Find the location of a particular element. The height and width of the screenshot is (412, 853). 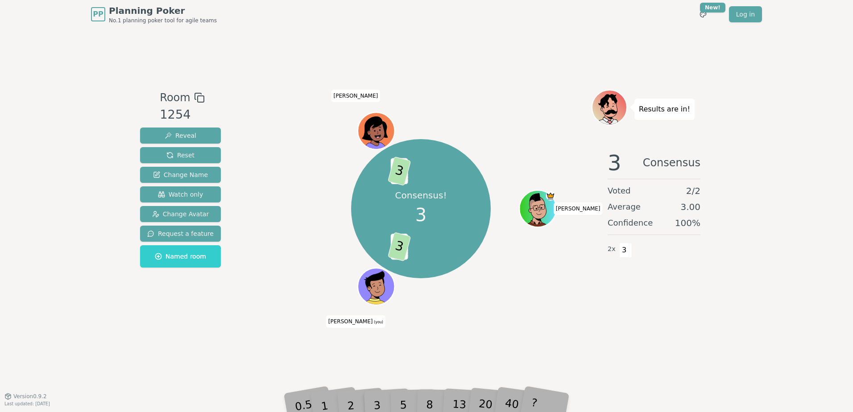

span: Version 0.9.2 is located at coordinates (30, 397).